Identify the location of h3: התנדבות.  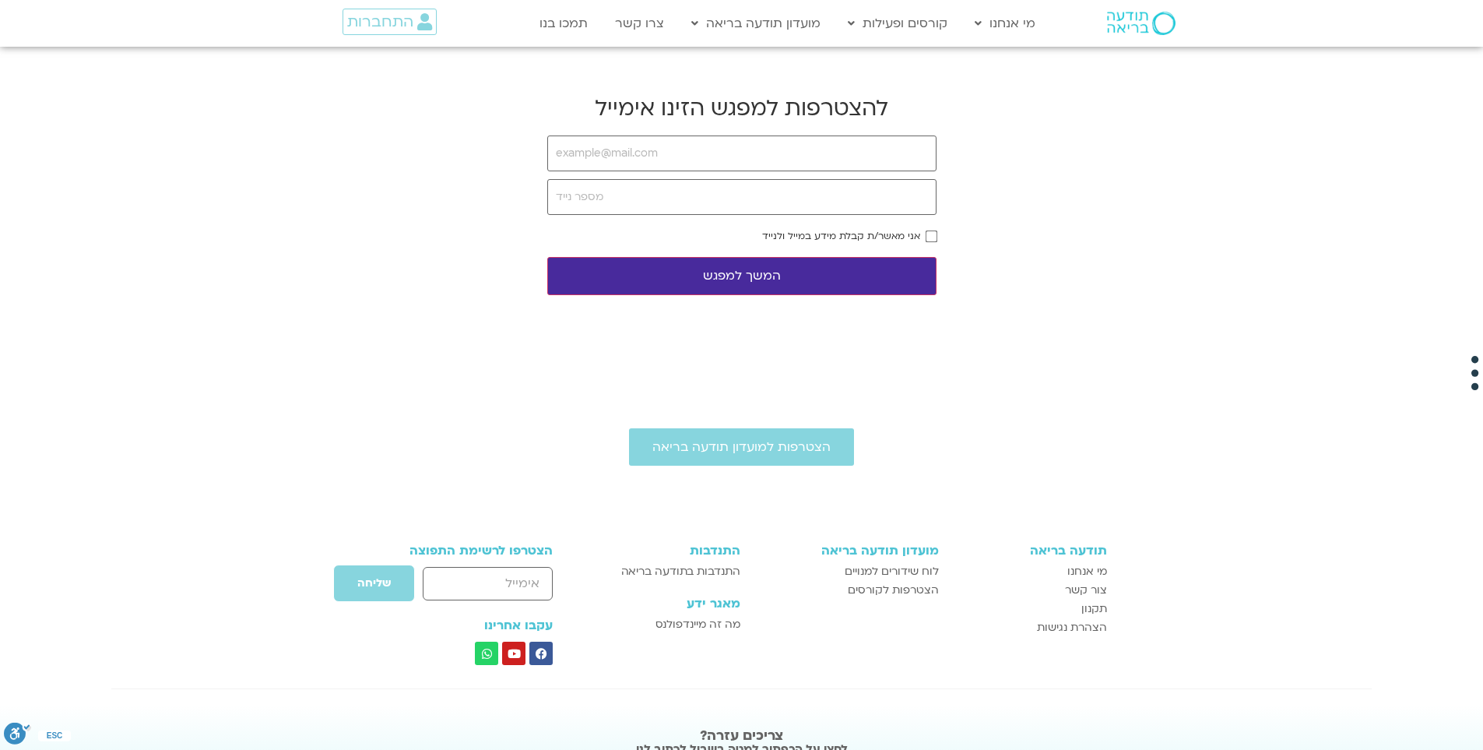
(667, 550).